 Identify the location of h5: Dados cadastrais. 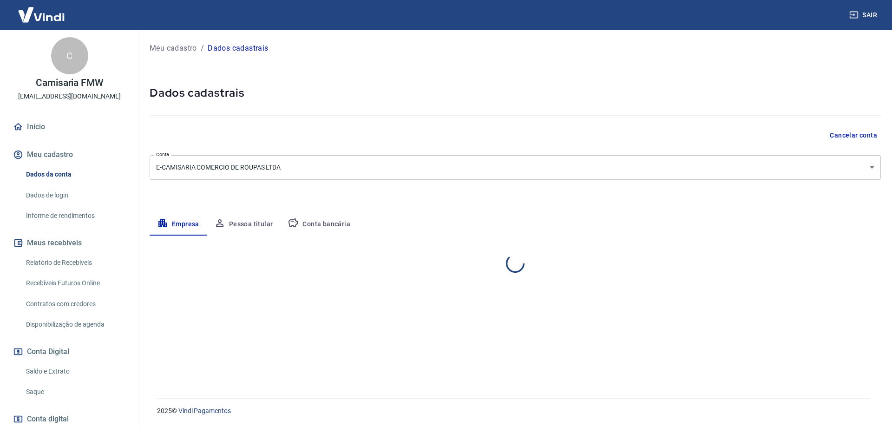
(515, 93).